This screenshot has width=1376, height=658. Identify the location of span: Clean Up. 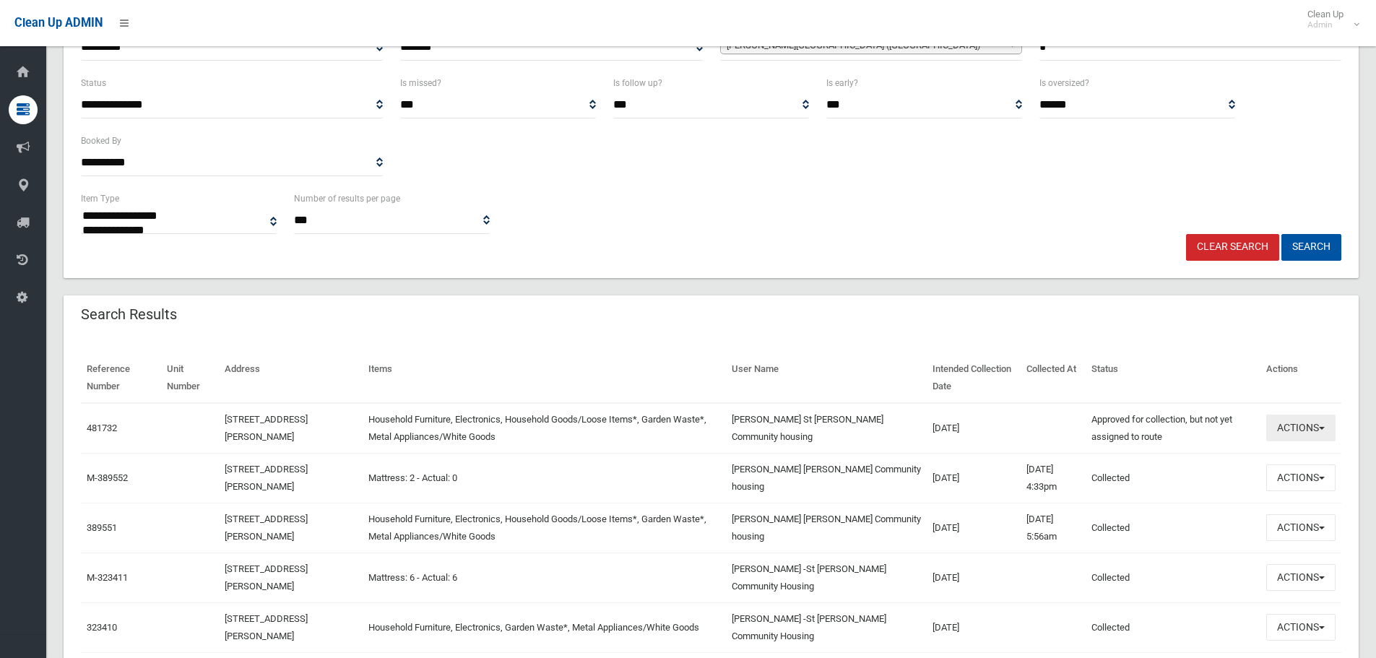
(1329, 20).